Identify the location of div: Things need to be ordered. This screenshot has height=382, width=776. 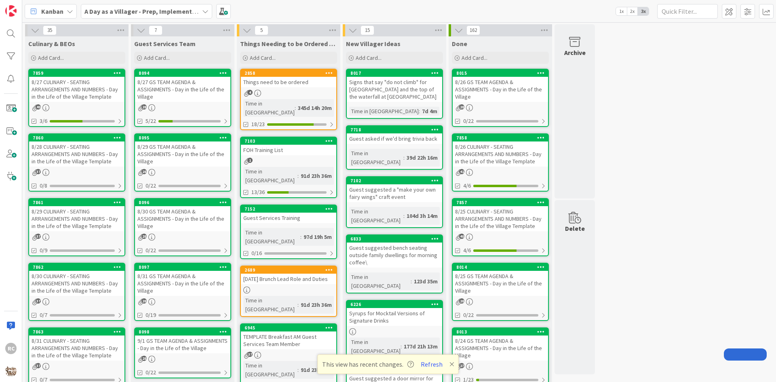
(289, 82).